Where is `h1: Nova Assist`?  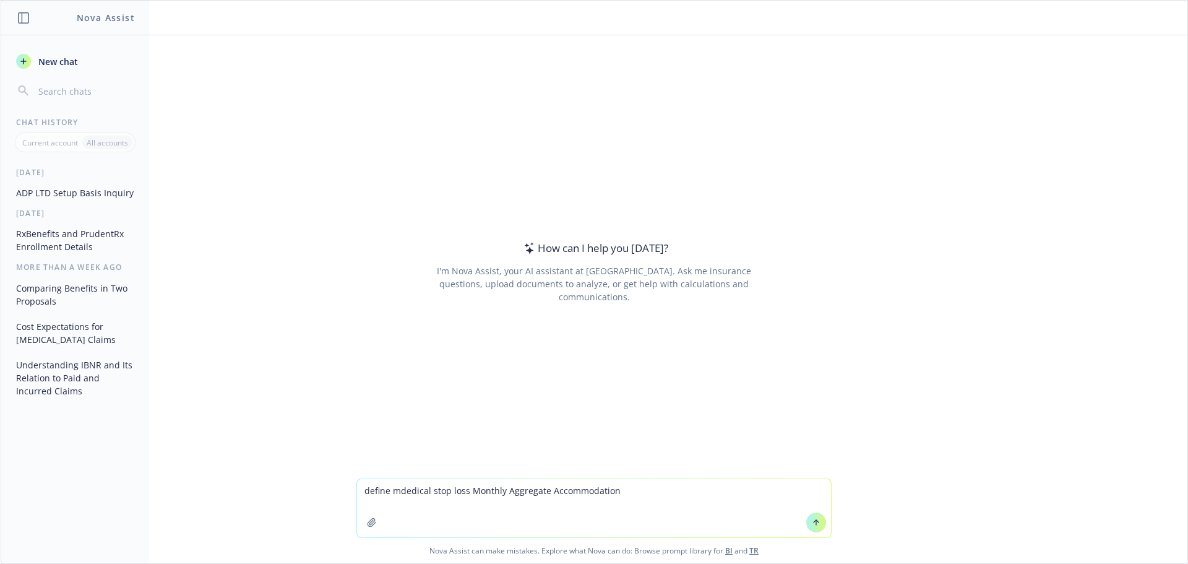 h1: Nova Assist is located at coordinates (106, 17).